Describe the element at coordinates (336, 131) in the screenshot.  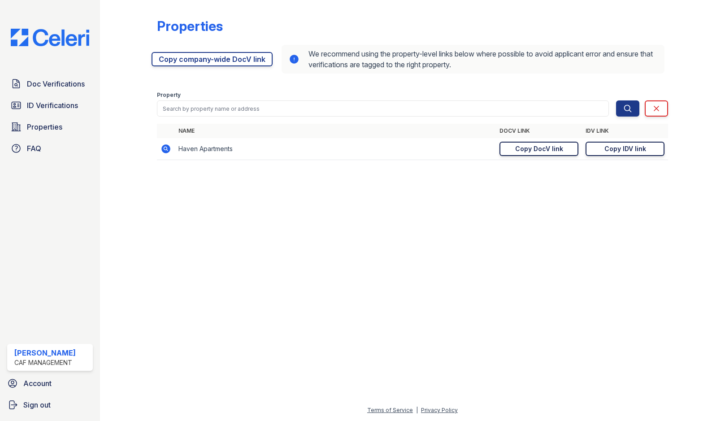
I see `th: Name` at that location.